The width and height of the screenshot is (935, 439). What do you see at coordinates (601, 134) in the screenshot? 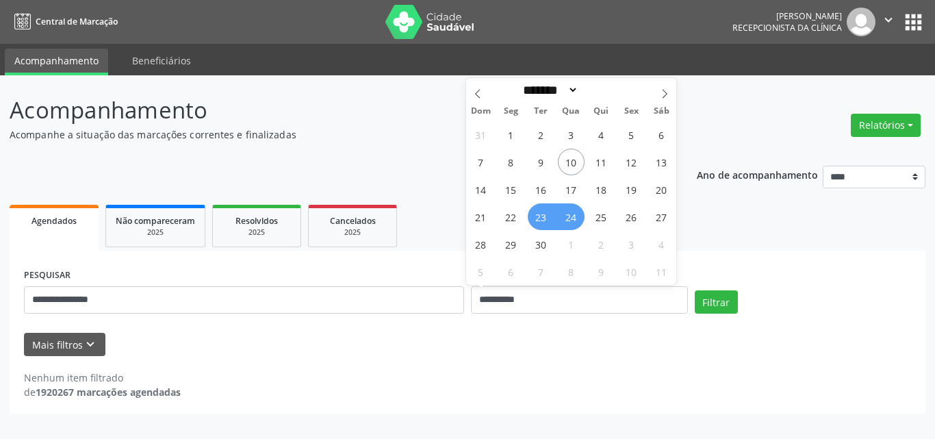
I see `span: Setembro 4, 2025` at bounding box center [601, 134].